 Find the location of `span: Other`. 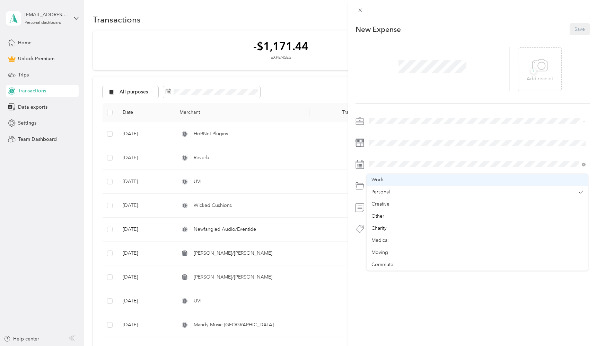

span: Other is located at coordinates (377, 216).